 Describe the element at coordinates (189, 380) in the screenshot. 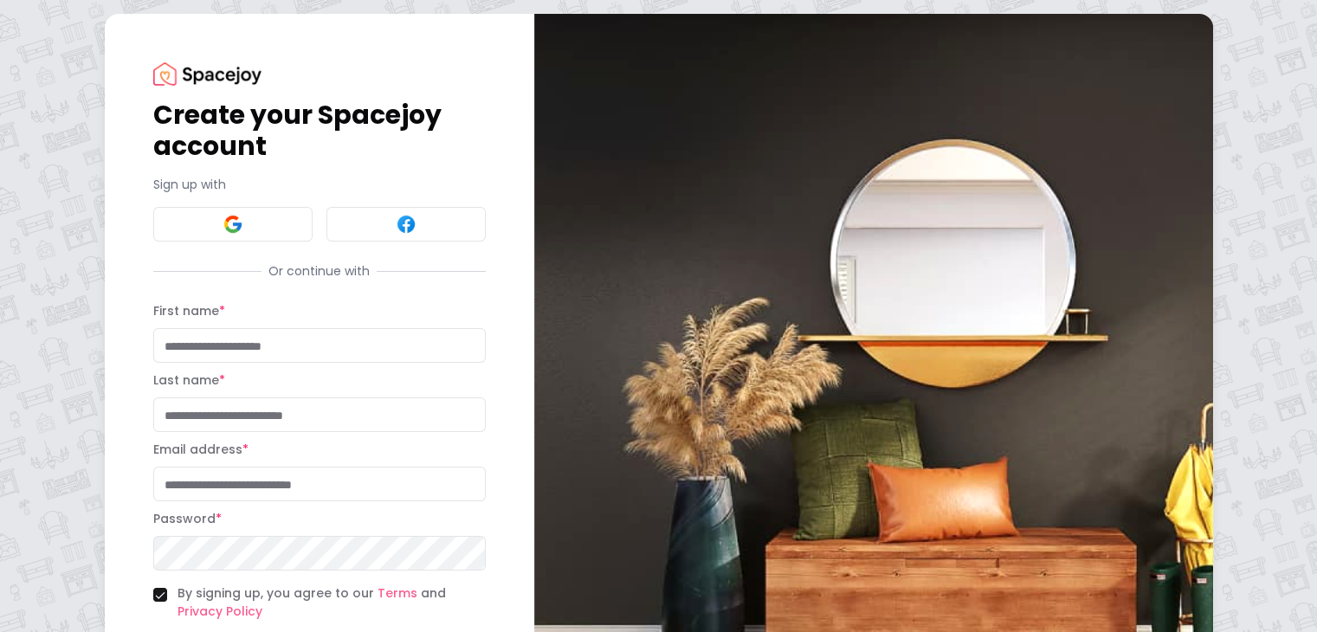

I see `label: Last name` at that location.